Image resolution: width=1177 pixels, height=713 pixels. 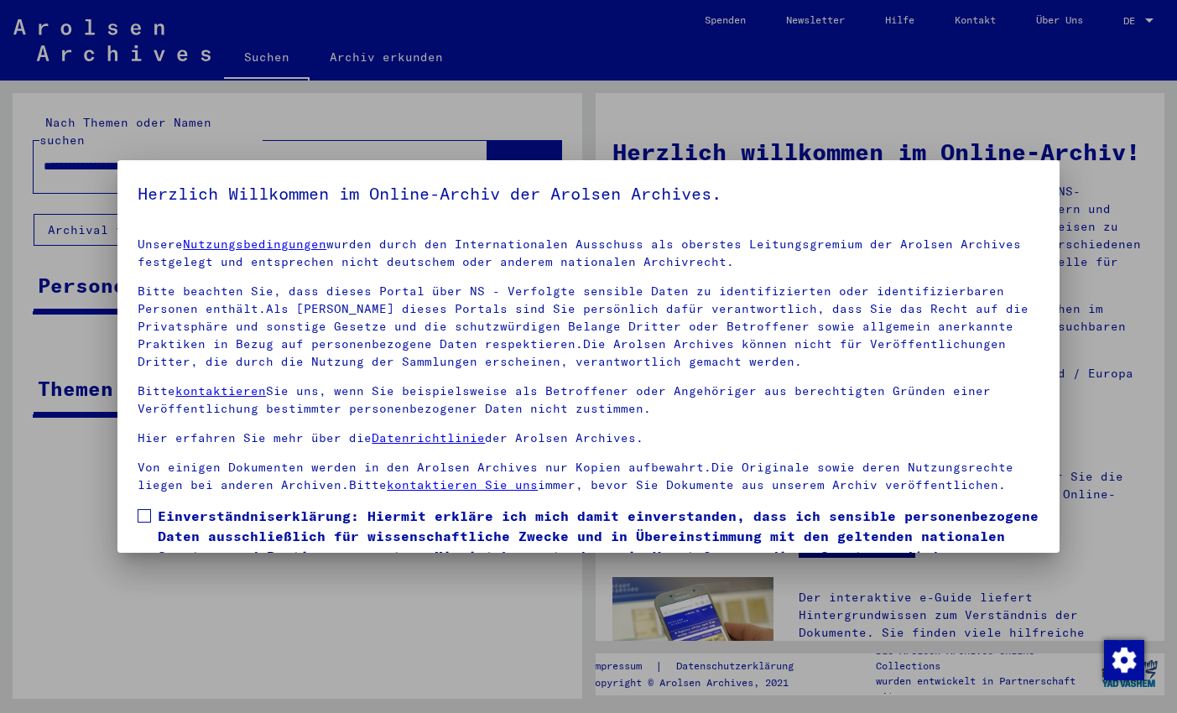 I want to click on p: Bitte beachten Sie, dass dieses Portal über NS - Verfolgte sensible Daten zu identifizierten oder..., so click(x=588, y=326).